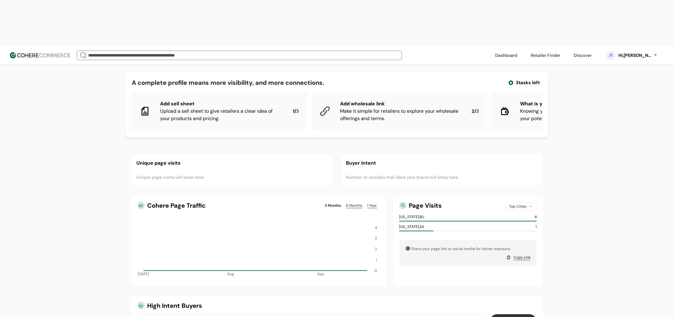  Describe the element at coordinates (401, 104) in the screenshot. I see `div: Add wholesale link` at that location.